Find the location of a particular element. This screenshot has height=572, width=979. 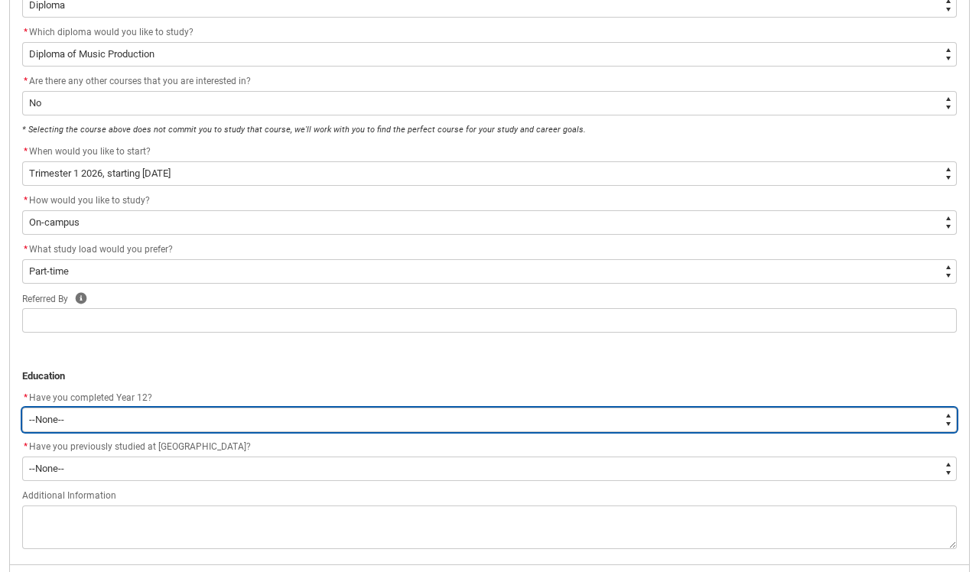

span: Additional Information is located at coordinates (69, 496).